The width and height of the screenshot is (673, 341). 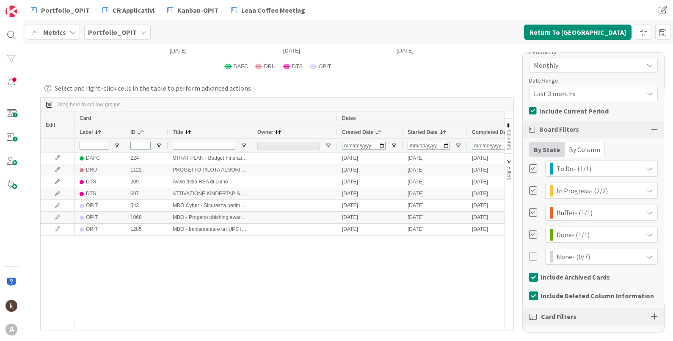 I want to click on button: Include Archived Cards, so click(x=570, y=277).